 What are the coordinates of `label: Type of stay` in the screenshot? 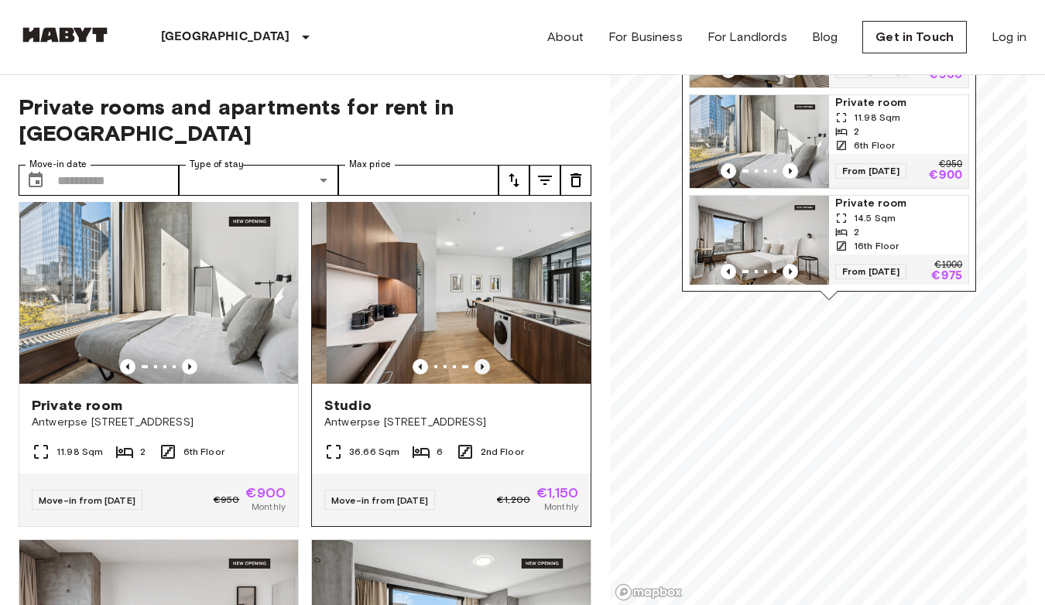 It's located at (217, 164).